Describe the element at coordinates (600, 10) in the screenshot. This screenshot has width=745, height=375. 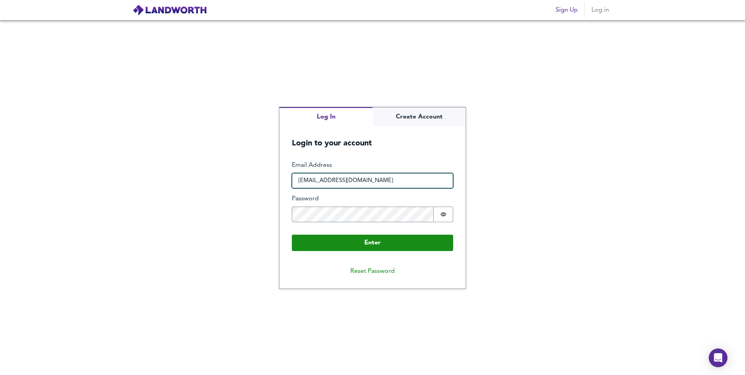
I see `button: Log in` at that location.